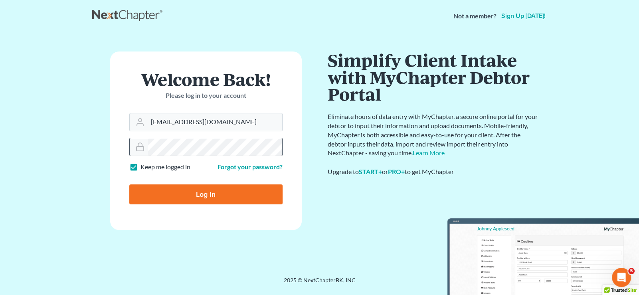 Image resolution: width=639 pixels, height=295 pixels. Describe the element at coordinates (215, 122) in the screenshot. I see `input: Email Address` at that location.